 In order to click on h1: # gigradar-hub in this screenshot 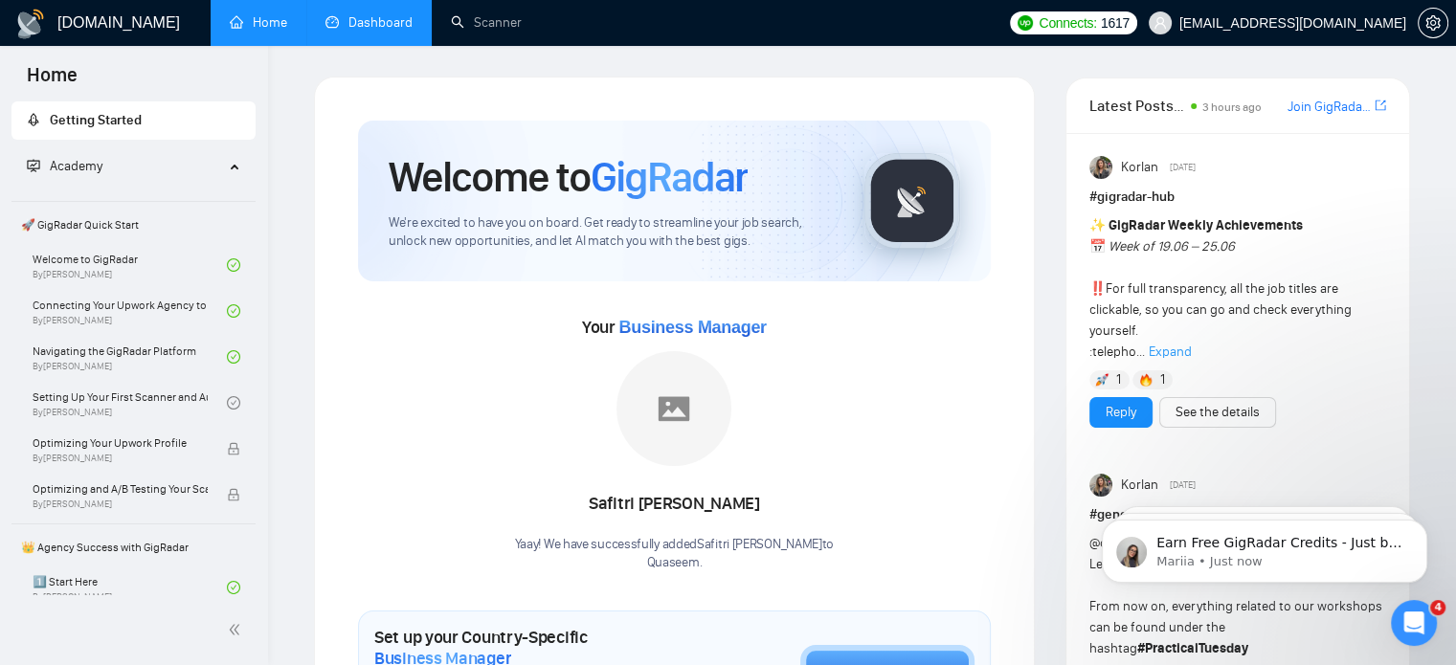, I will do `click(1238, 197)`.